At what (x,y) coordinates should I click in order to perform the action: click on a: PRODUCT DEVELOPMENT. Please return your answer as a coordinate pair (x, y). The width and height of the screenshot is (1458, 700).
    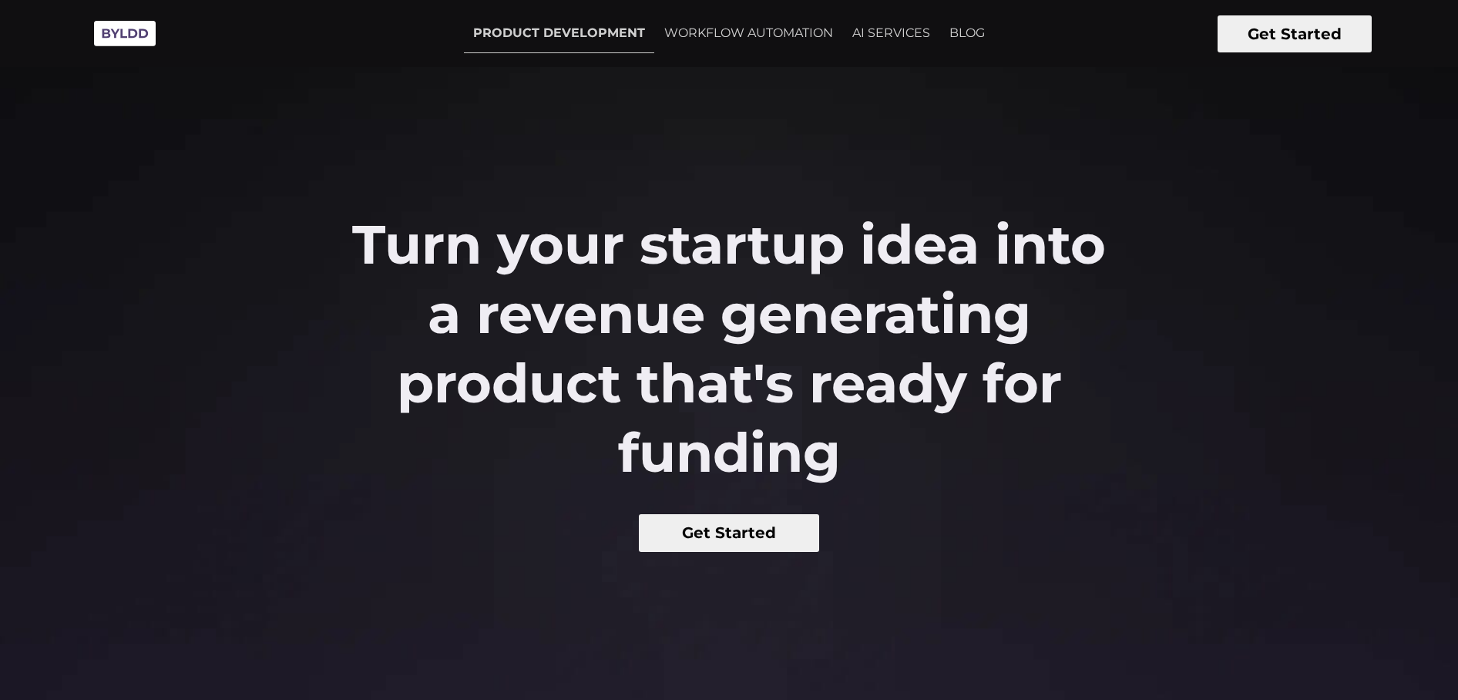
    Looking at the image, I should click on (559, 33).